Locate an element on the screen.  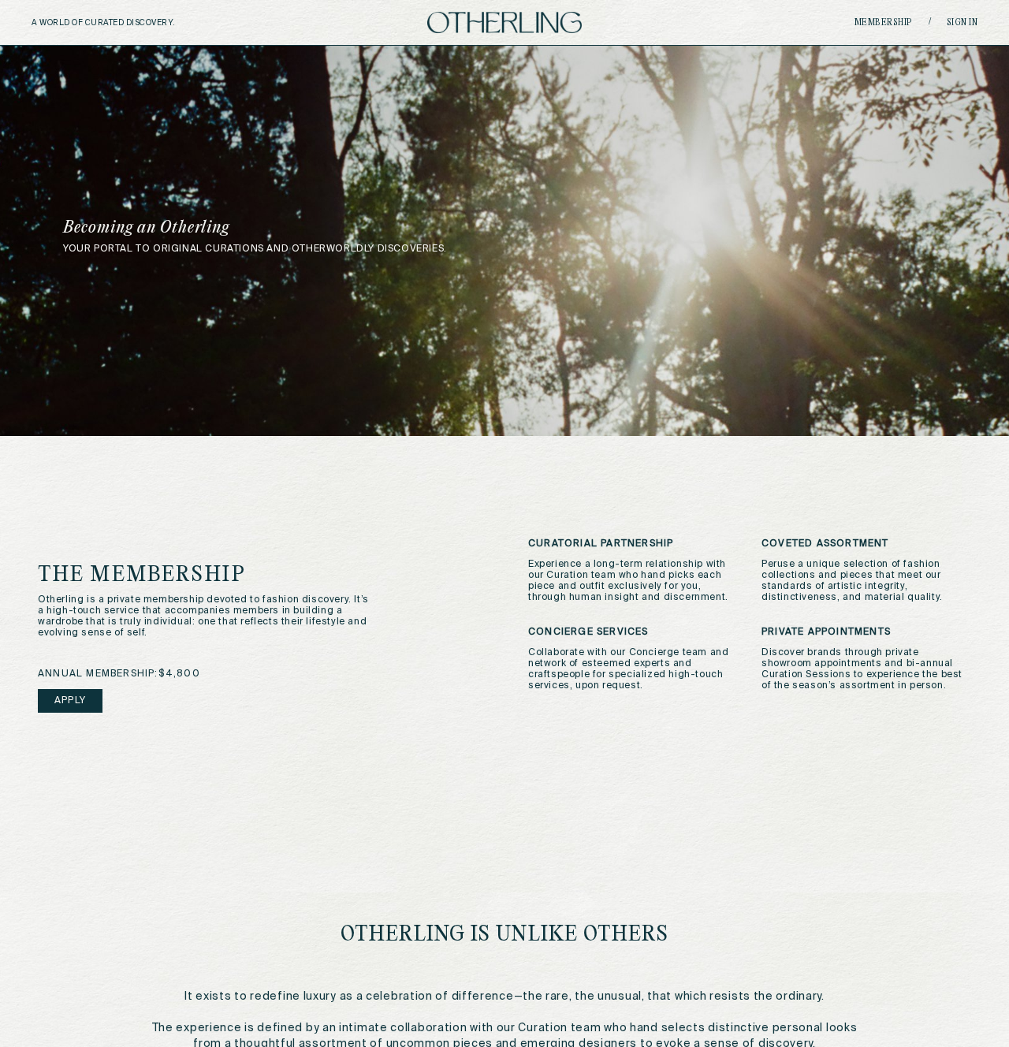
h1: Becoming an Otherling is located at coordinates (328, 228).